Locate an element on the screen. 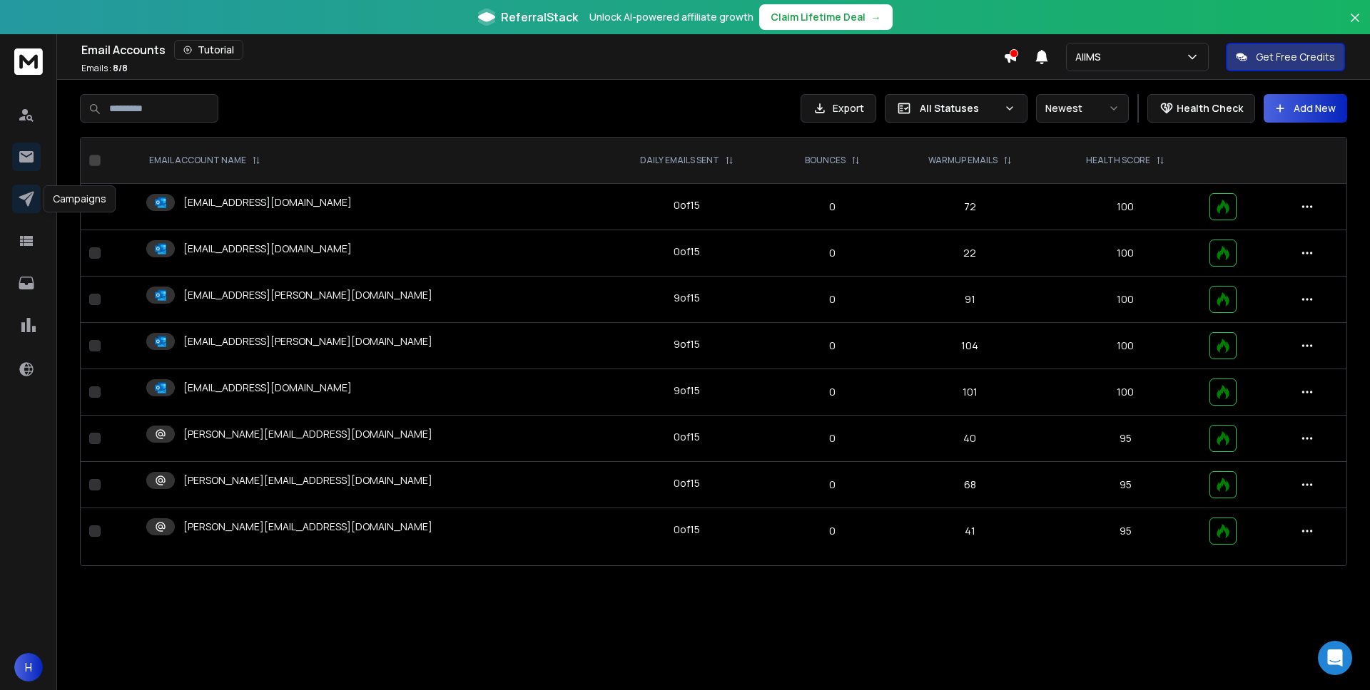 This screenshot has width=1370, height=690. td: 104 is located at coordinates (969, 346).